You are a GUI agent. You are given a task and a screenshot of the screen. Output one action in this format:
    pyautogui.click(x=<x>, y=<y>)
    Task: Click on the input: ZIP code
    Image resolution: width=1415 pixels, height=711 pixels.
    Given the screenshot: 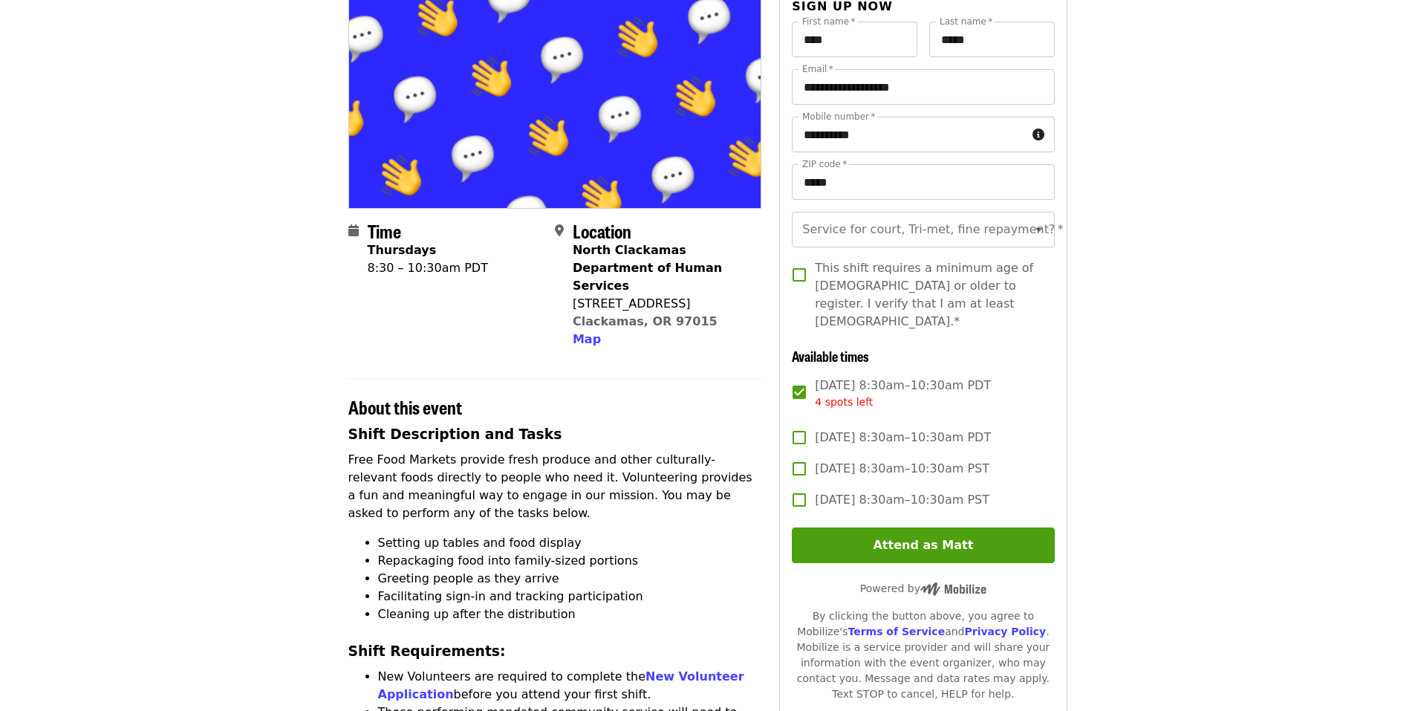 What is the action you would take?
    pyautogui.click(x=922, y=182)
    